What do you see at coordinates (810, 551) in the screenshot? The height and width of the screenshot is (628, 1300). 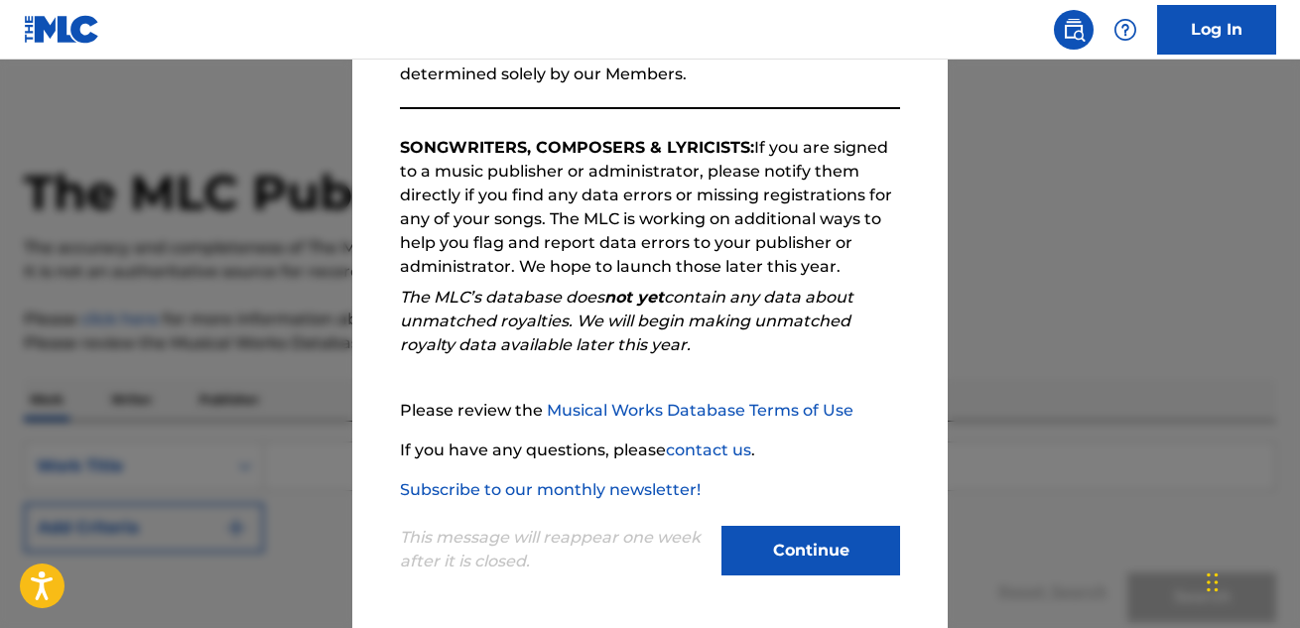 I see `button: Continue` at bounding box center [810, 551].